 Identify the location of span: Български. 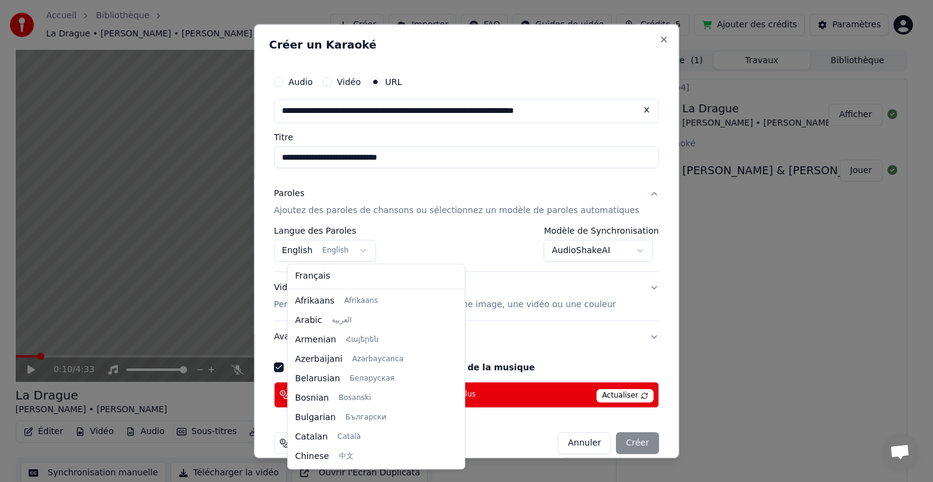
(366, 418).